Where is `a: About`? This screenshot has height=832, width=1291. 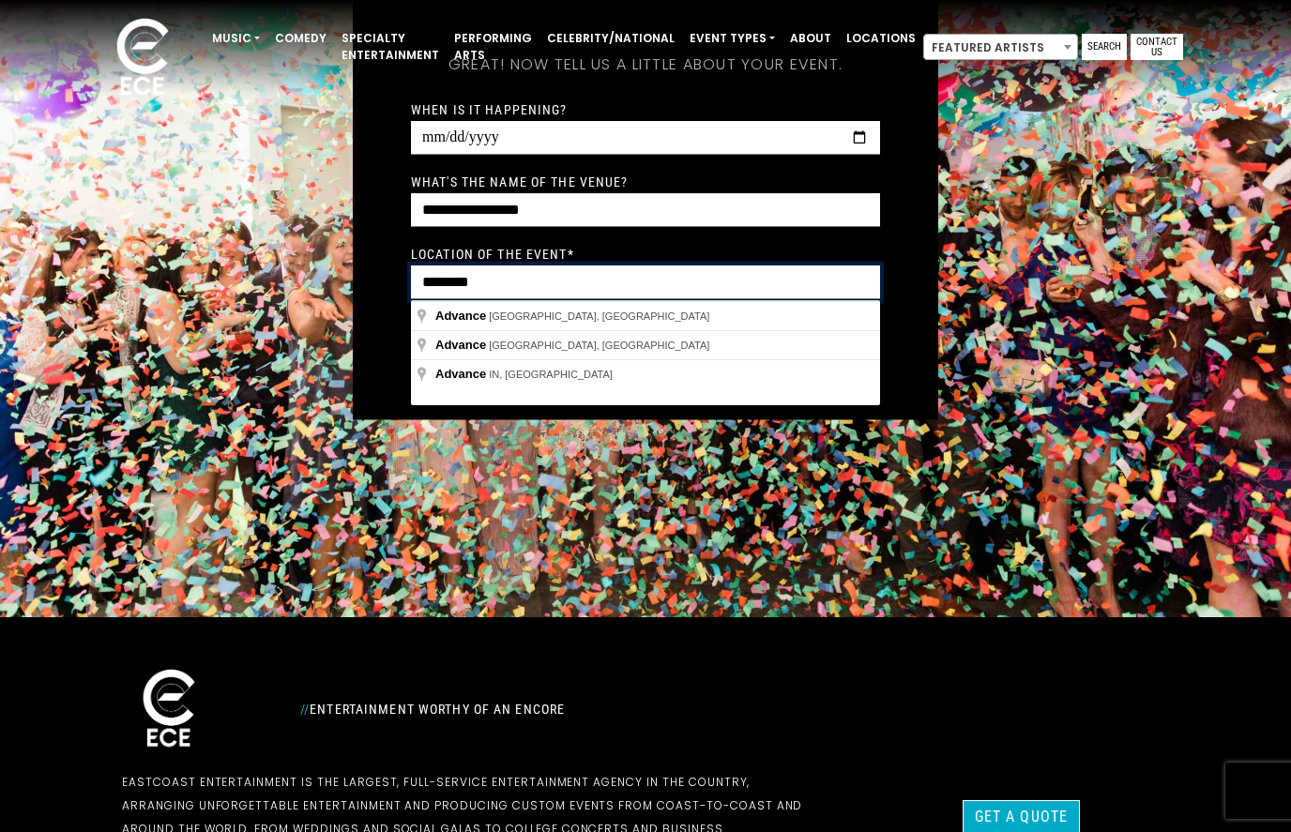 a: About is located at coordinates (810, 38).